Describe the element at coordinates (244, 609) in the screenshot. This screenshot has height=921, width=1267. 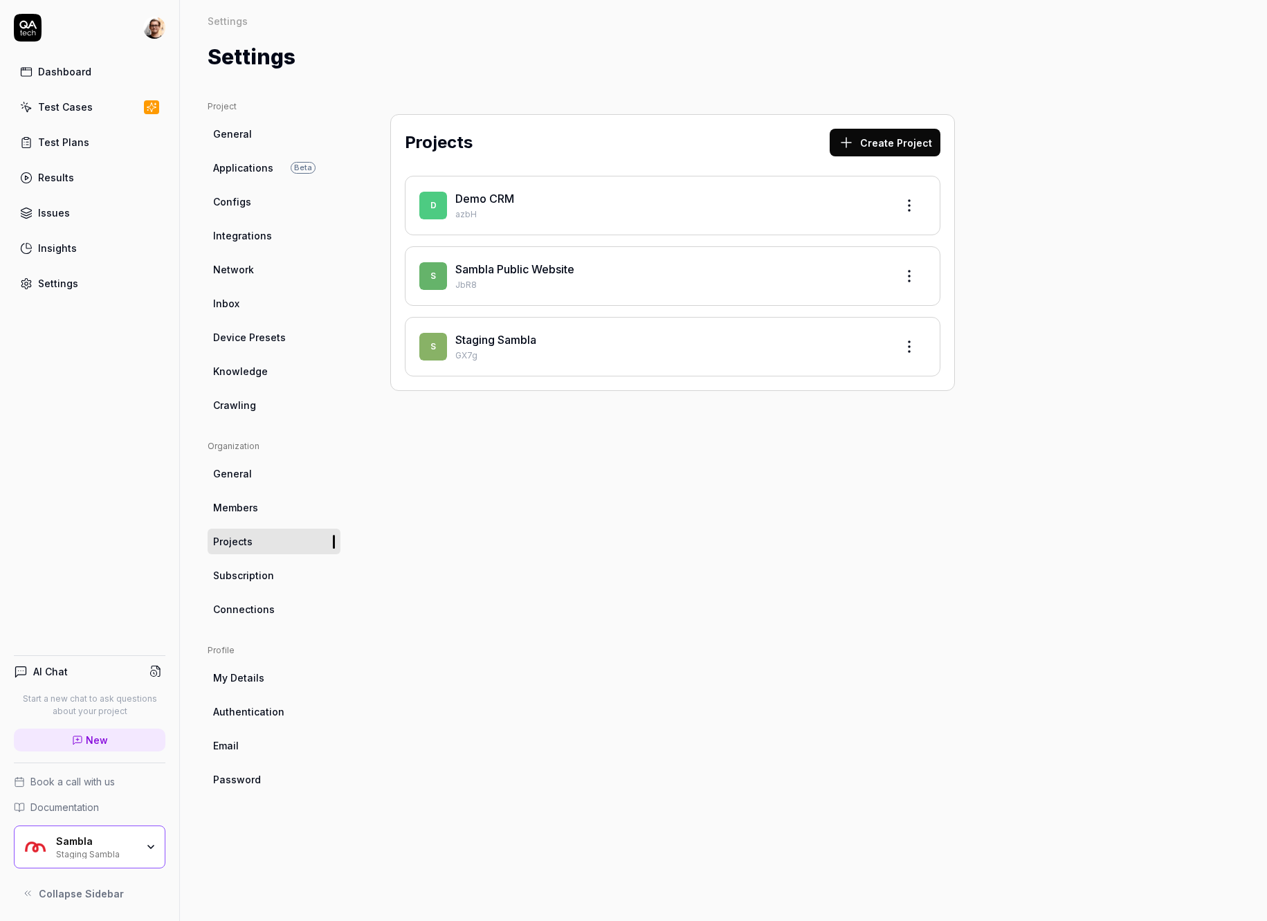
I see `span: Connections` at that location.